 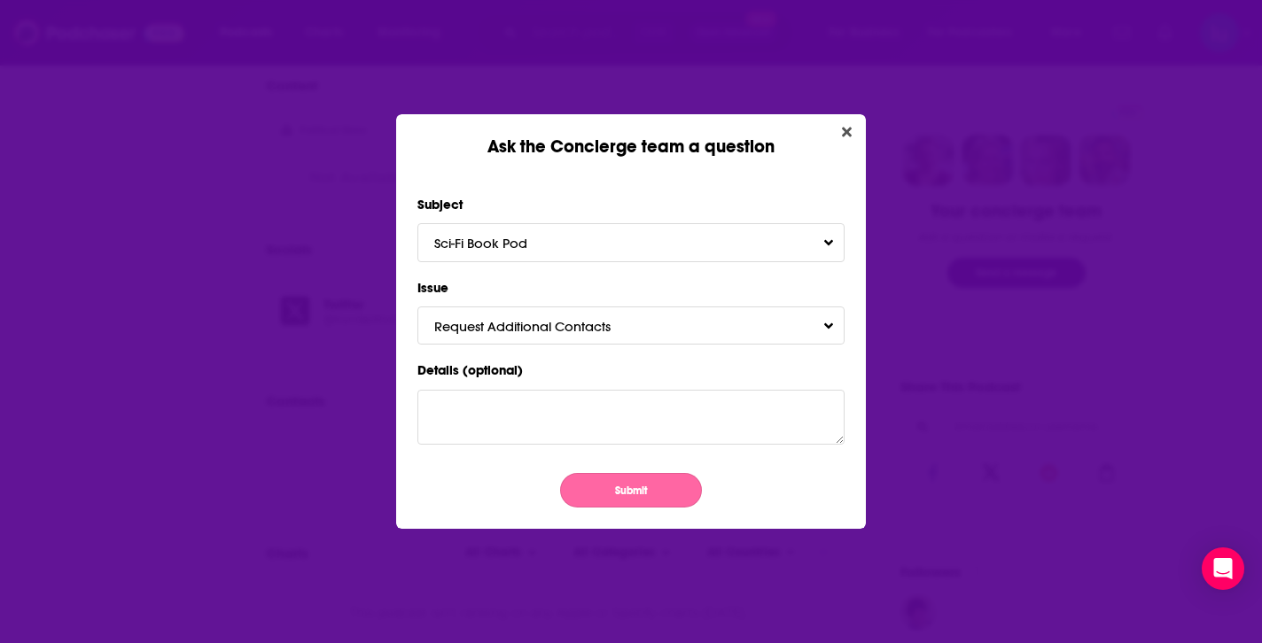 What do you see at coordinates (631, 288) in the screenshot?
I see `label: Issue` at bounding box center [631, 288].